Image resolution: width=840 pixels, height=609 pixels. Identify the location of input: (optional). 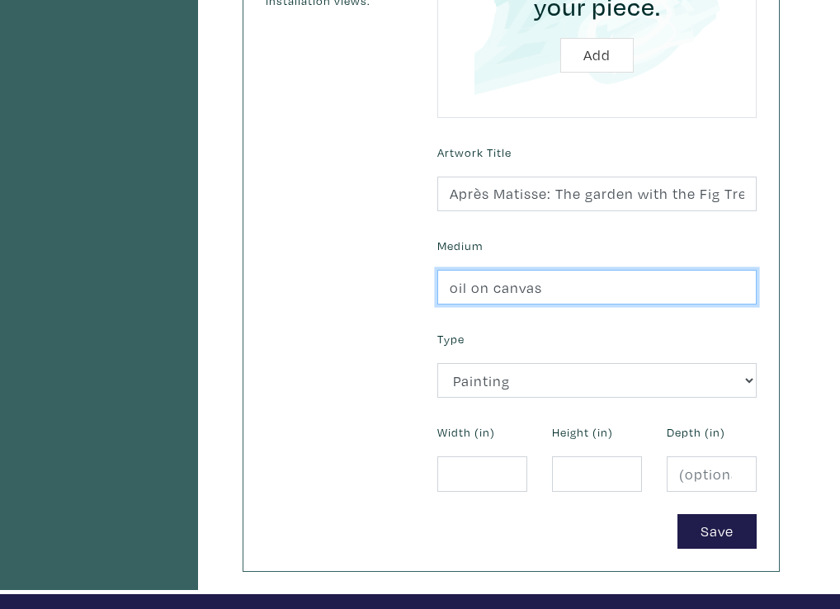
(712, 474).